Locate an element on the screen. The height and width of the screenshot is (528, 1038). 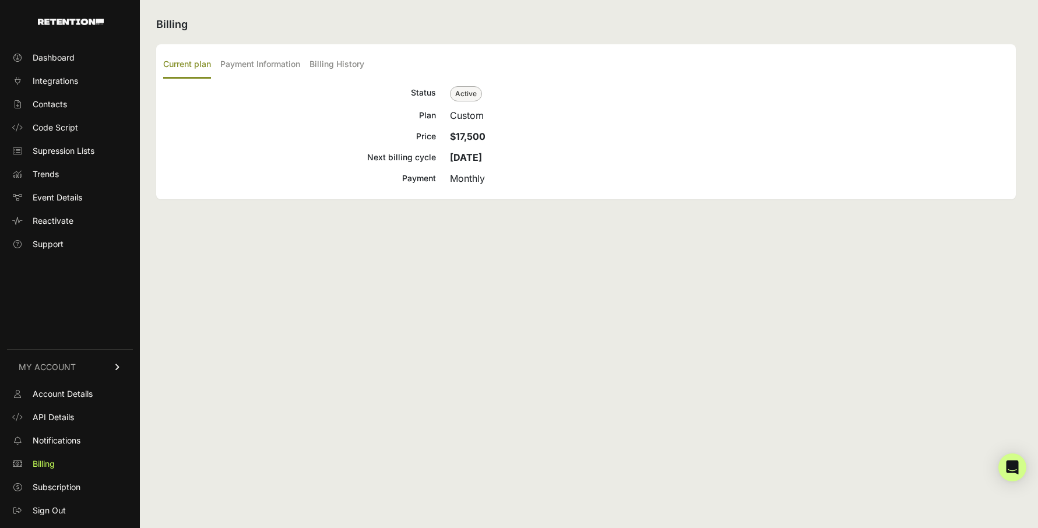
span: Code Script is located at coordinates (55, 128).